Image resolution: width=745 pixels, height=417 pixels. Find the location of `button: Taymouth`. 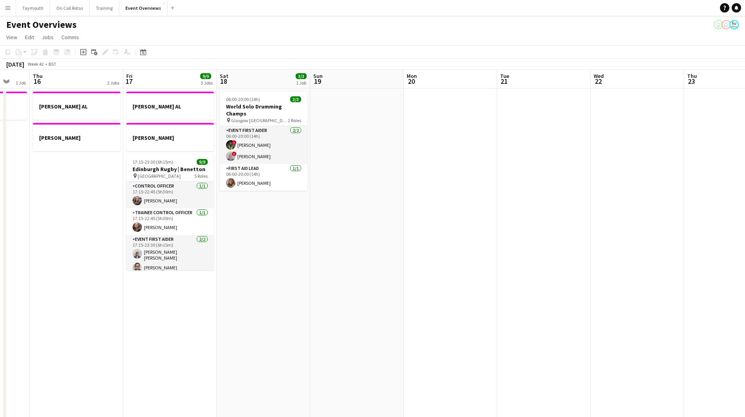

button: Taymouth is located at coordinates (33, 8).